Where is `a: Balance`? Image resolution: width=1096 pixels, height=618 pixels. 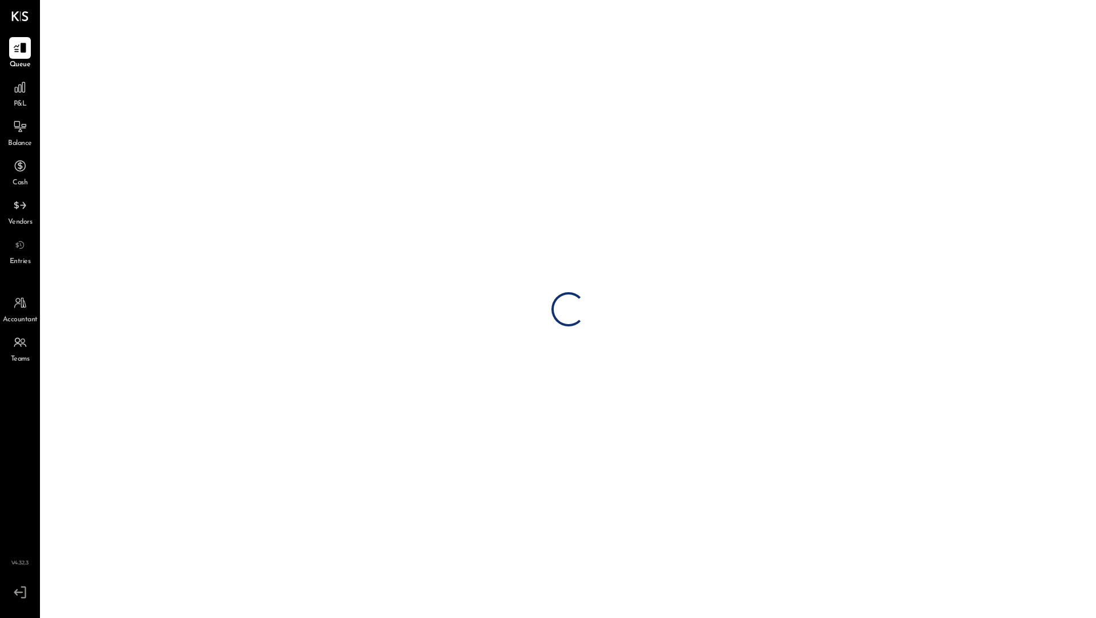
a: Balance is located at coordinates (20, 132).